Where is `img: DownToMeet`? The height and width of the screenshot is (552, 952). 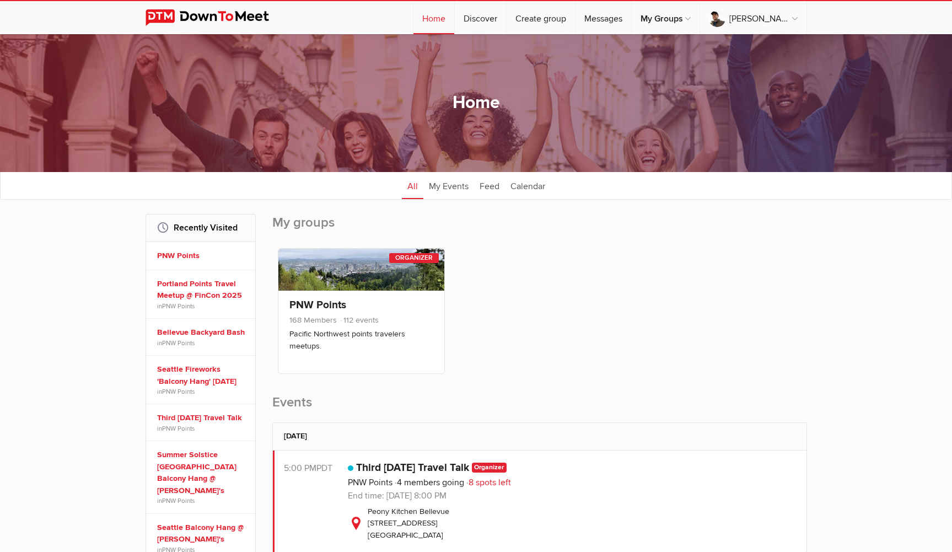 img: DownToMeet is located at coordinates (216, 18).